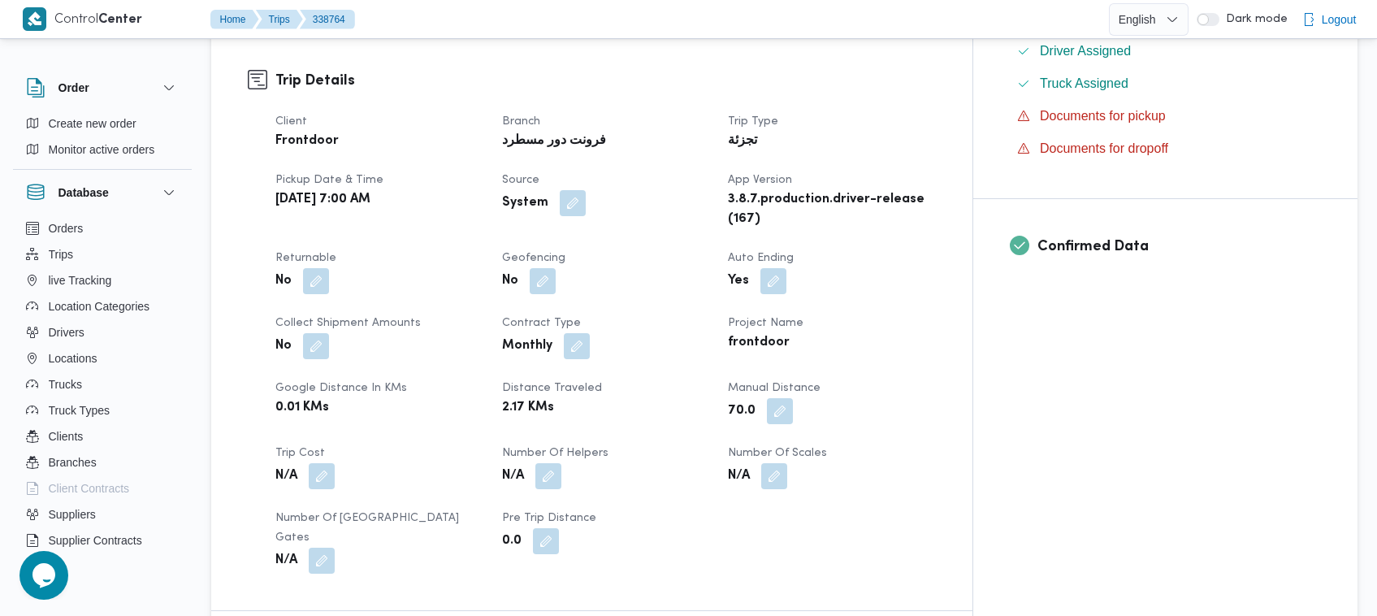 This screenshot has width=1377, height=616. Describe the element at coordinates (61, 254) in the screenshot. I see `span: Trips` at that location.